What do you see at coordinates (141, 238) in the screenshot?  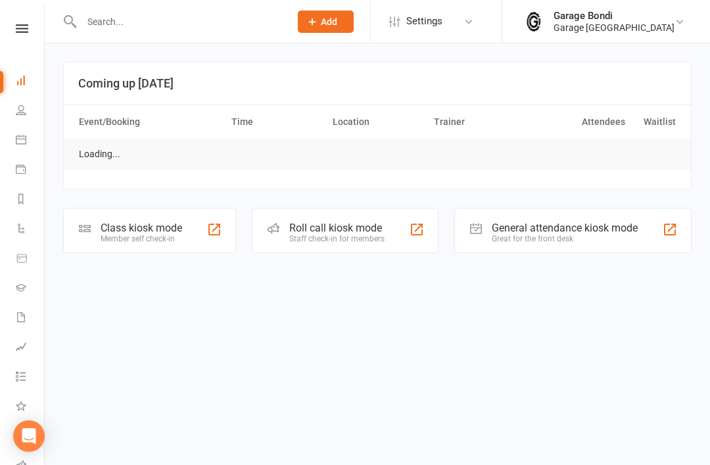 I see `div: Member self check-in` at bounding box center [141, 238].